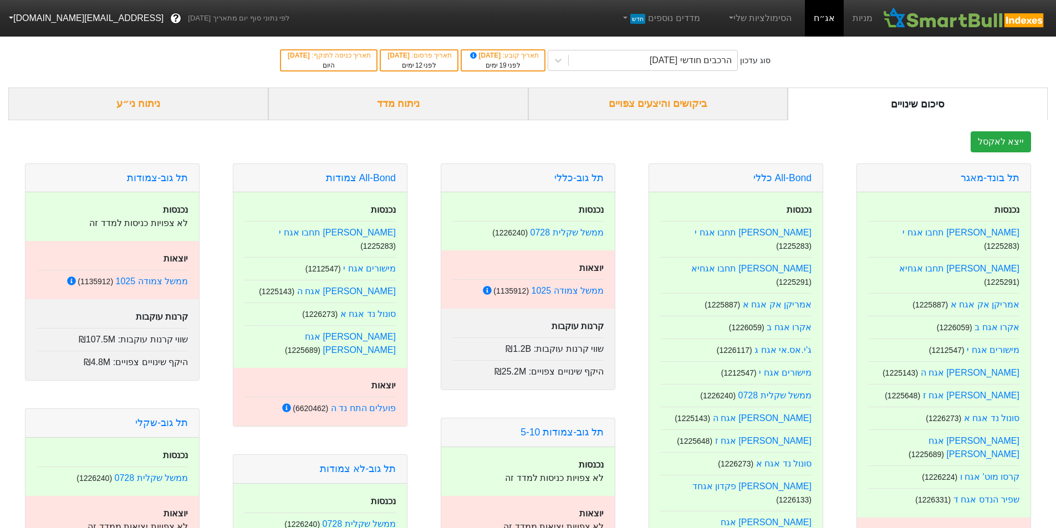  Describe the element at coordinates (735, 350) in the screenshot. I see `small: ( 1226117 )` at that location.